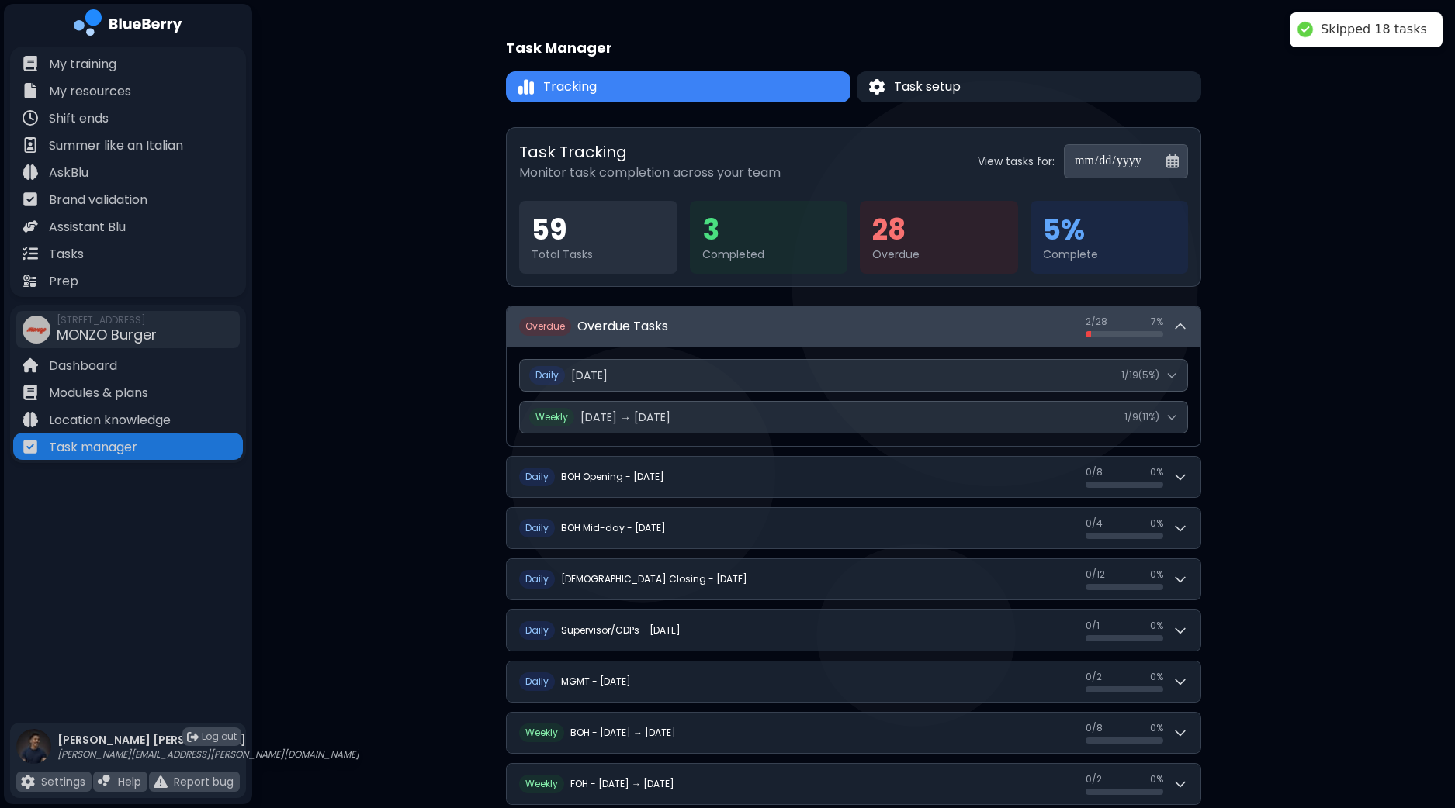 This screenshot has width=1455, height=808. Describe the element at coordinates (63, 782) in the screenshot. I see `p: Settings` at that location.